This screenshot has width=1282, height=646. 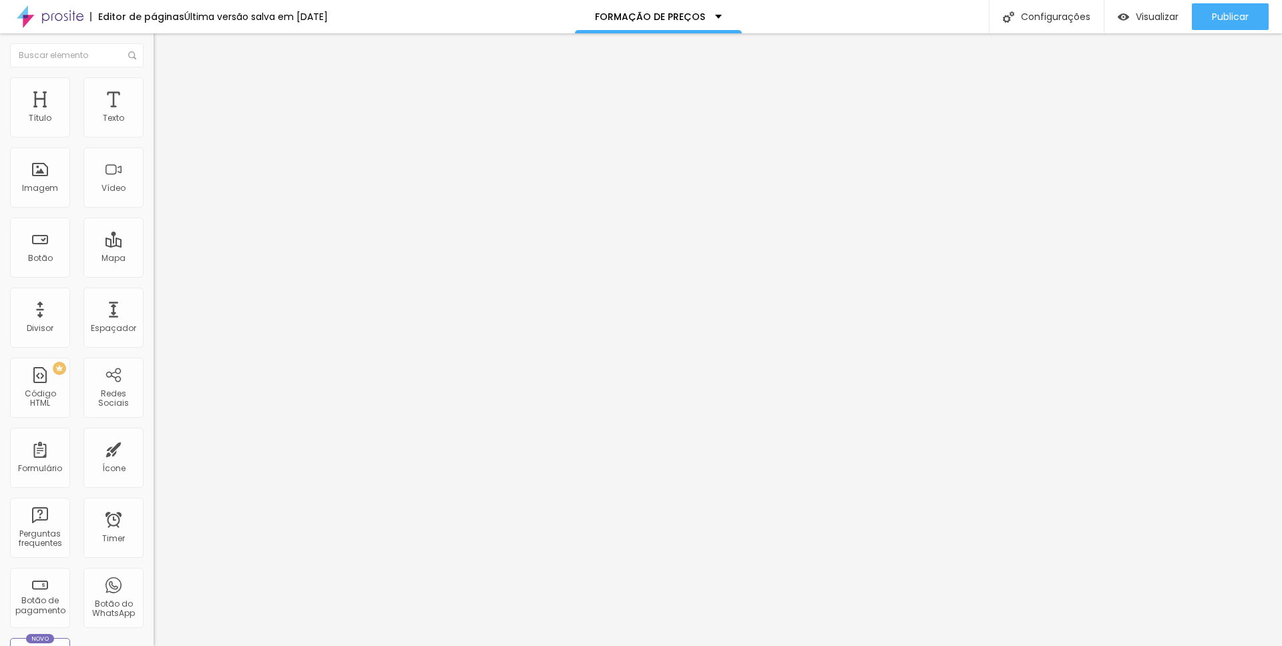 I want to click on p: FORMAÇÃO DE PREÇOS, so click(x=650, y=17).